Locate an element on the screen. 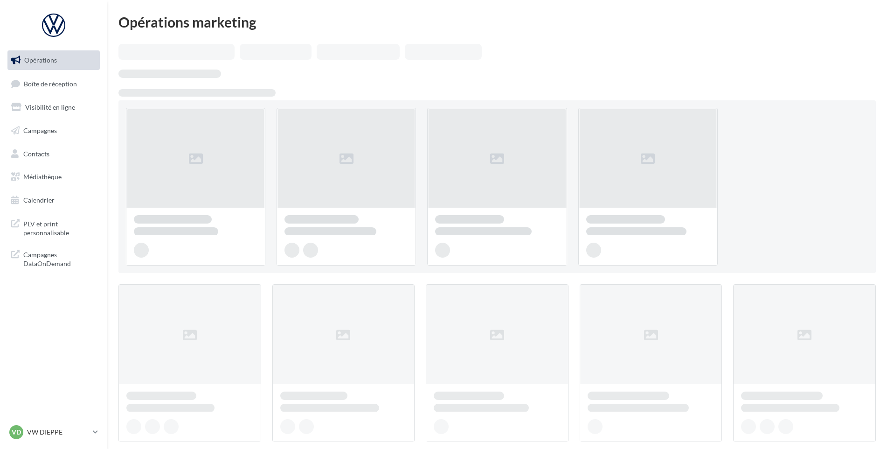 This screenshot has height=449, width=887. a: PLV et print personnalisable is located at coordinates (54, 227).